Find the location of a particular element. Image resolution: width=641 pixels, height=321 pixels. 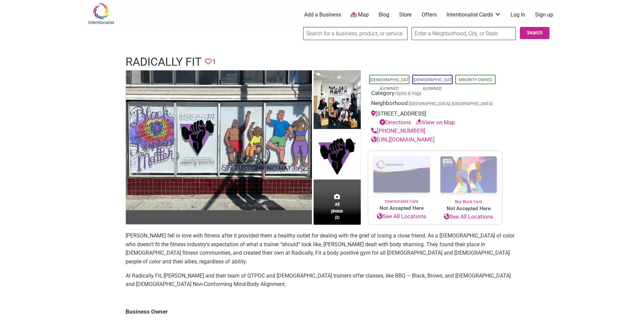

input: Enter a Neighborhood, City, or State is located at coordinates (464, 33).